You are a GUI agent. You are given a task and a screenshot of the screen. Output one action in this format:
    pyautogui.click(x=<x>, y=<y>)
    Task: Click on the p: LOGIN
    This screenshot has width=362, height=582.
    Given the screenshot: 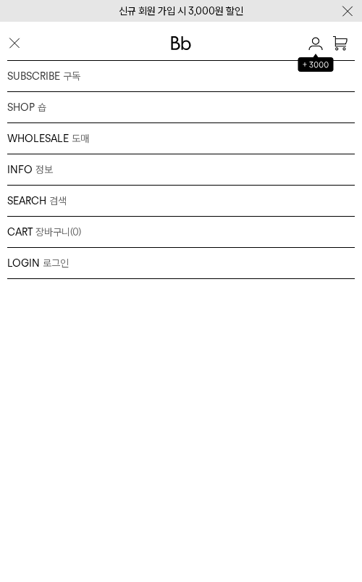 What is the action you would take?
    pyautogui.click(x=23, y=263)
    